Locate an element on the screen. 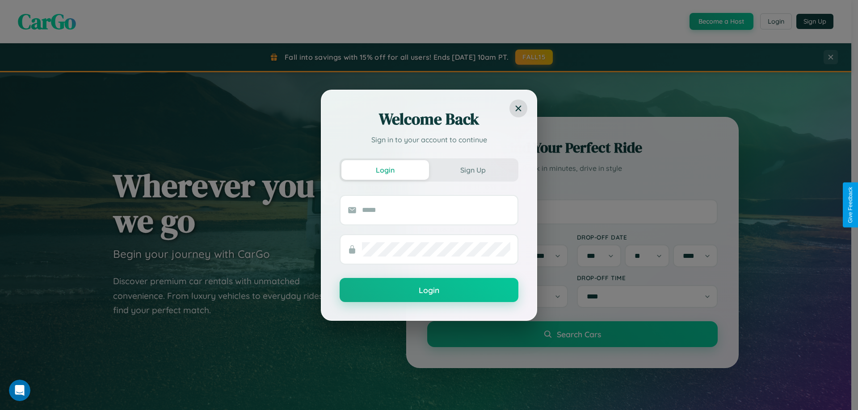 The width and height of the screenshot is (858, 410). div: Give Feedback is located at coordinates (850, 205).